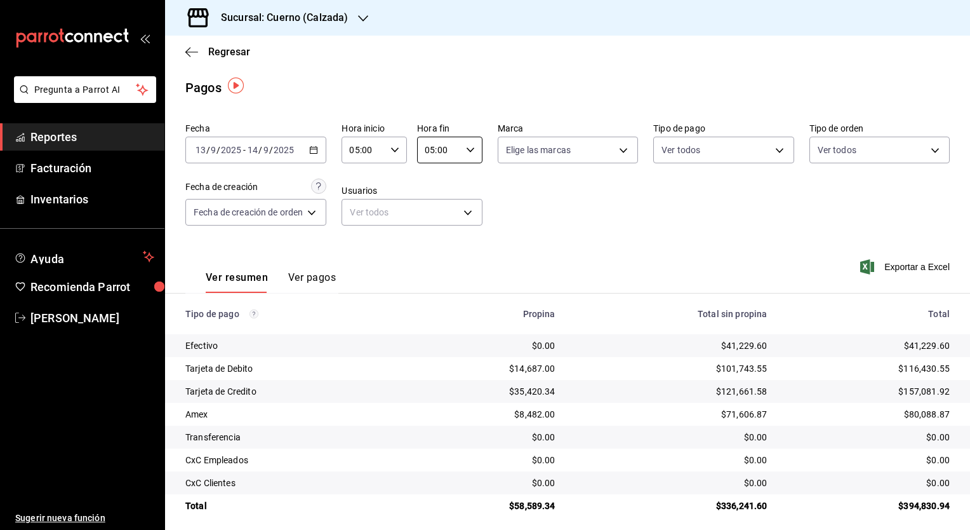 This screenshot has height=530, width=970. Describe the element at coordinates (672, 414) in the screenshot. I see `div: $71,606.87` at that location.